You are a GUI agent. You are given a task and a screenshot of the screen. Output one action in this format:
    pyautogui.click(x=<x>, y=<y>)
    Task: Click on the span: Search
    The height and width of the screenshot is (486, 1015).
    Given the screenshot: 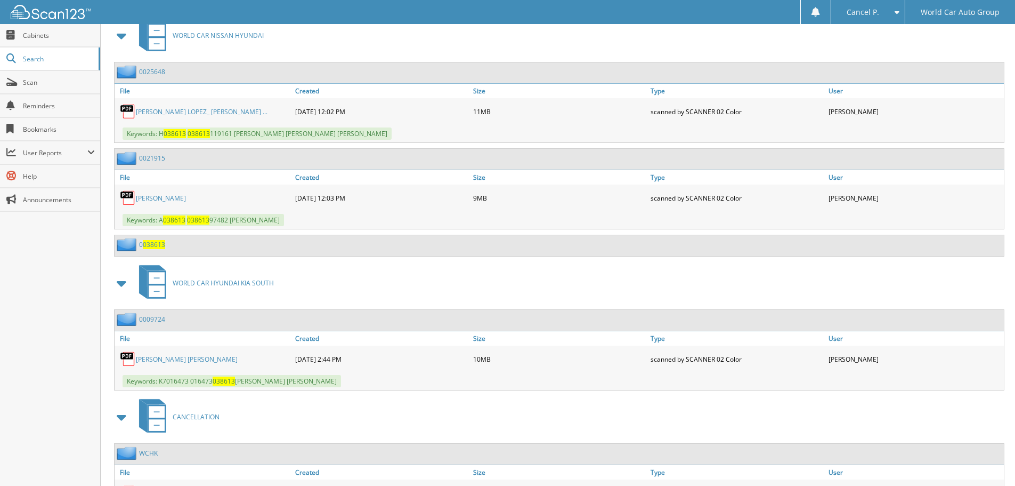 What is the action you would take?
    pyautogui.click(x=58, y=59)
    